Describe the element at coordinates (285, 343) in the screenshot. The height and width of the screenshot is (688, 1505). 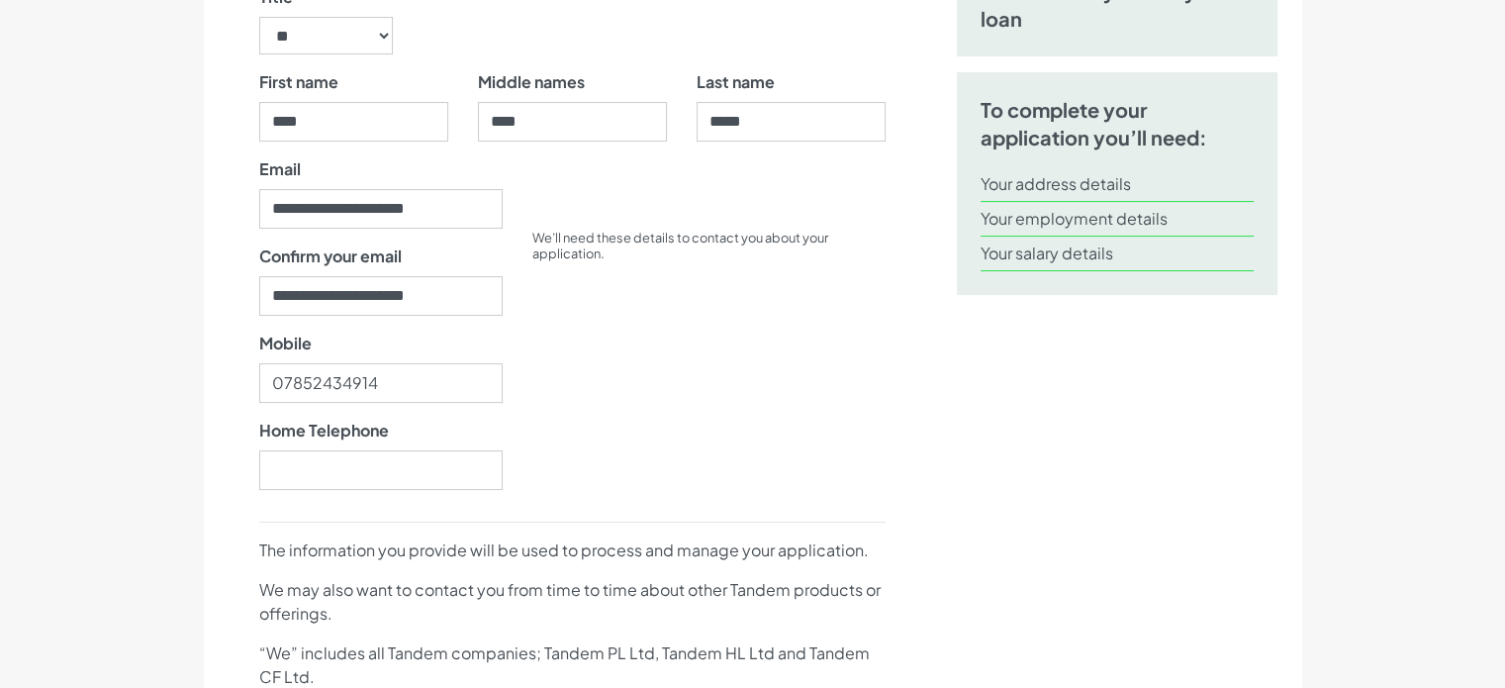
I see `label: Mobile` at that location.